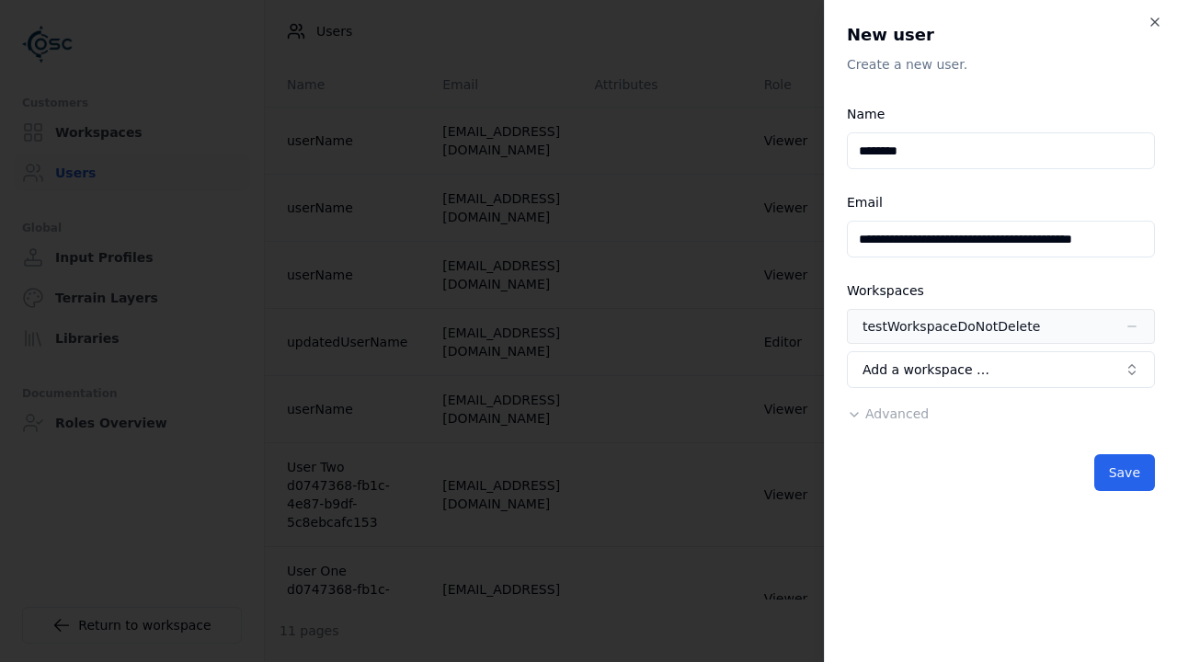 Image resolution: width=1177 pixels, height=662 pixels. Describe the element at coordinates (926, 370) in the screenshot. I see `span: Add a workspace …` at that location.